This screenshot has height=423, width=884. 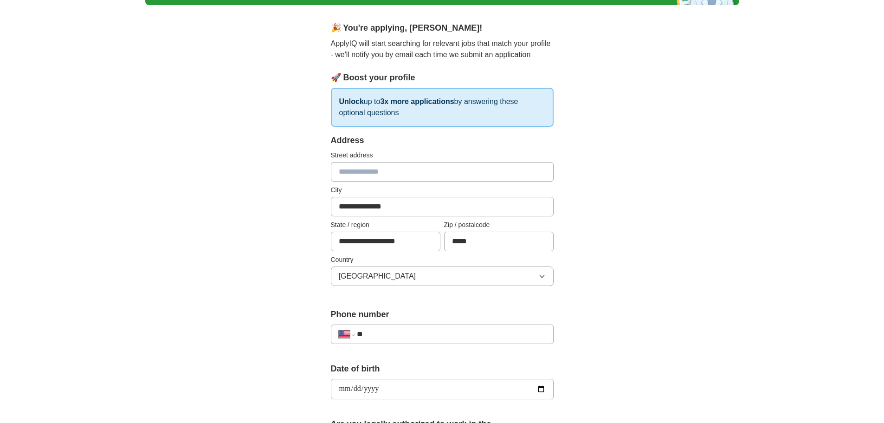 I want to click on label: State / region, so click(x=385, y=225).